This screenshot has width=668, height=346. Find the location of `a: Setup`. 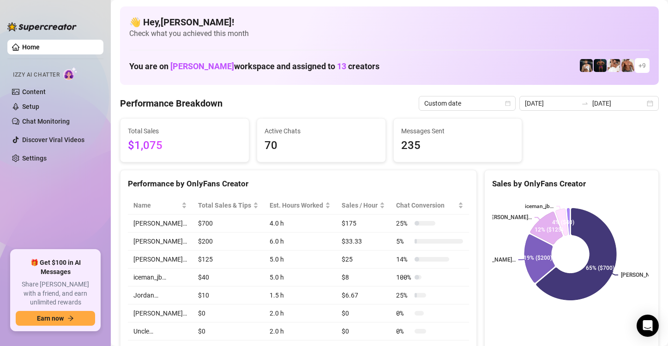

a: Setup is located at coordinates (30, 107).